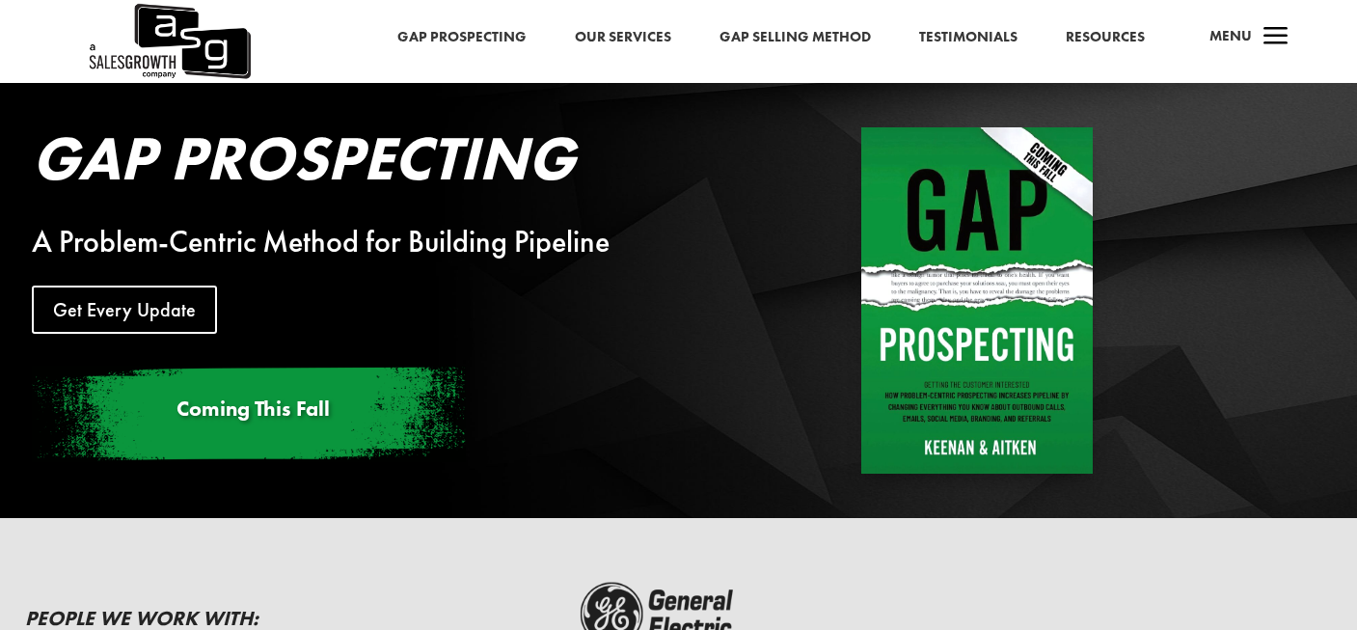 This screenshot has height=630, width=1357. What do you see at coordinates (977, 300) in the screenshot?
I see `img: Gap Prospecting - Coming This Fall` at bounding box center [977, 300].